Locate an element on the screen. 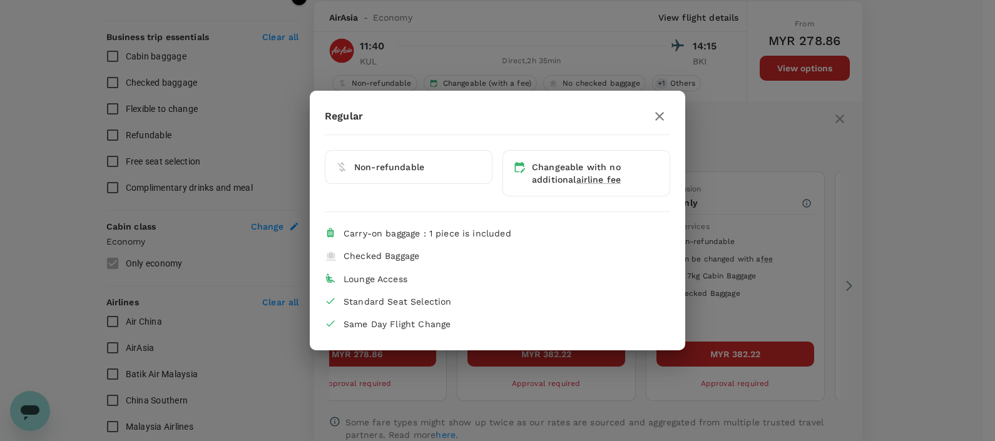 Image resolution: width=995 pixels, height=441 pixels. span: Checked Baggage is located at coordinates (381, 256).